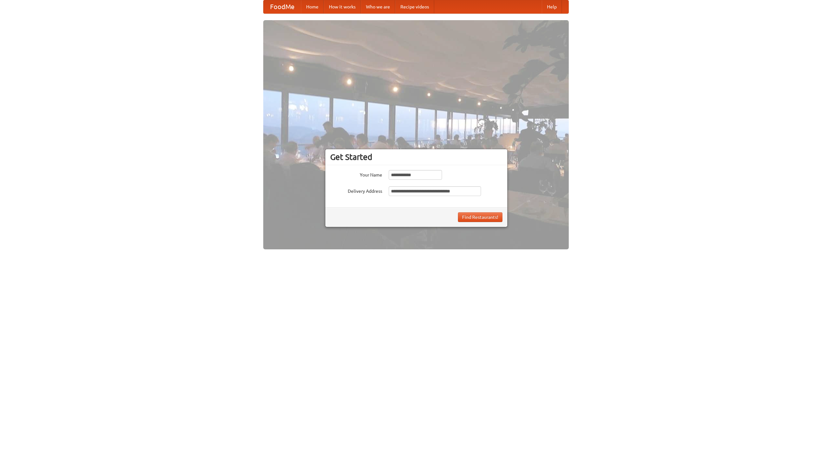 The height and width of the screenshot is (460, 832). I want to click on button: Find Restaurants!, so click(480, 217).